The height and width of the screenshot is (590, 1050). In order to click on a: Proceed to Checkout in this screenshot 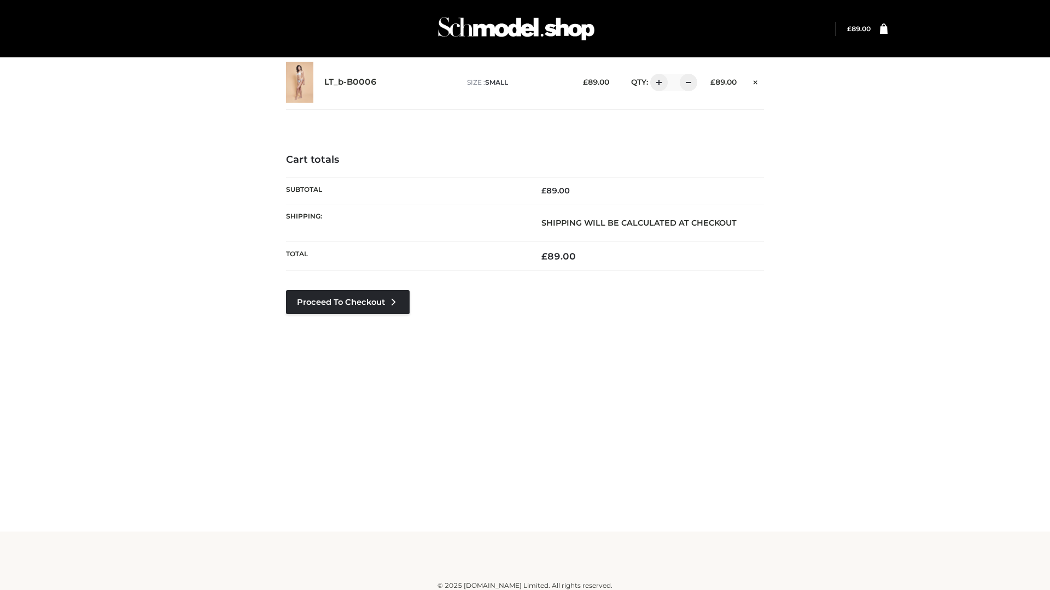, I will do `click(348, 302)`.